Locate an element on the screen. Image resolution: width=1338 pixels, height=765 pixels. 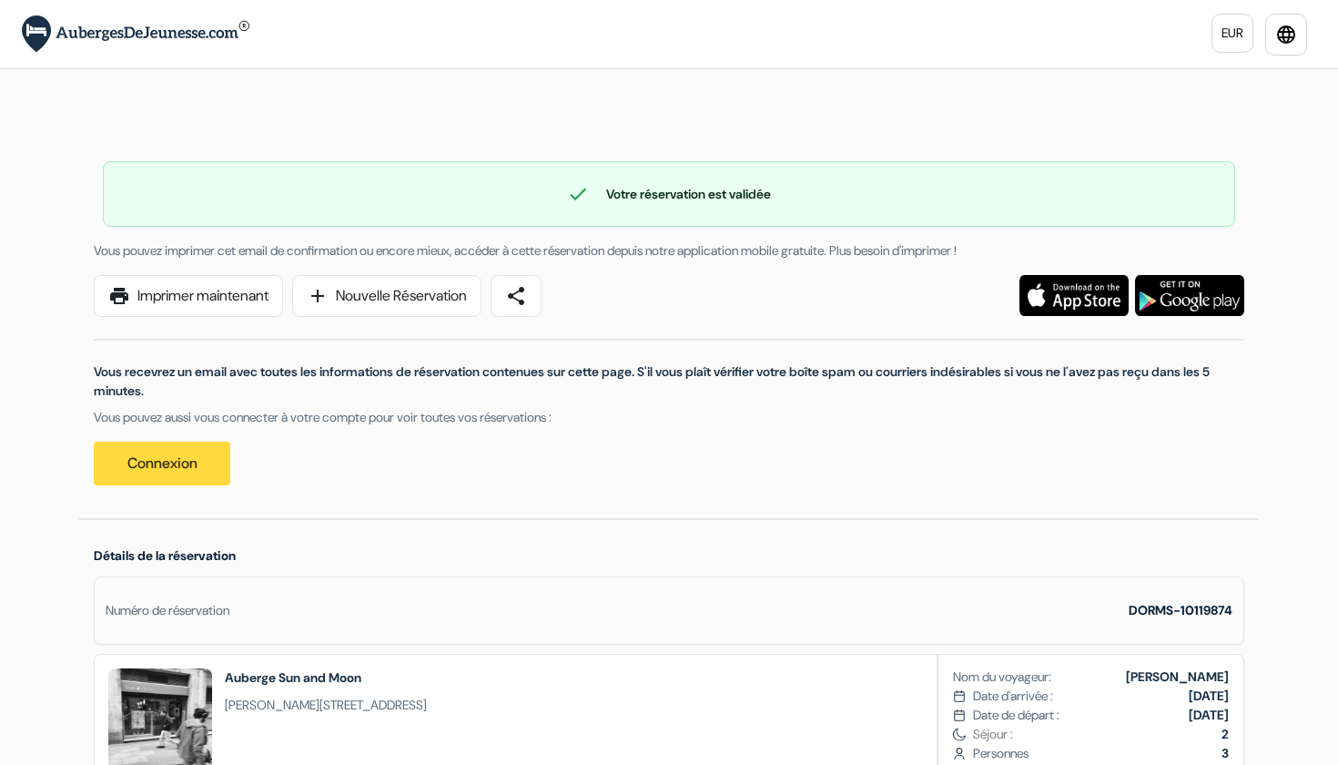
a: addNouvelle Réservation is located at coordinates (387, 296).